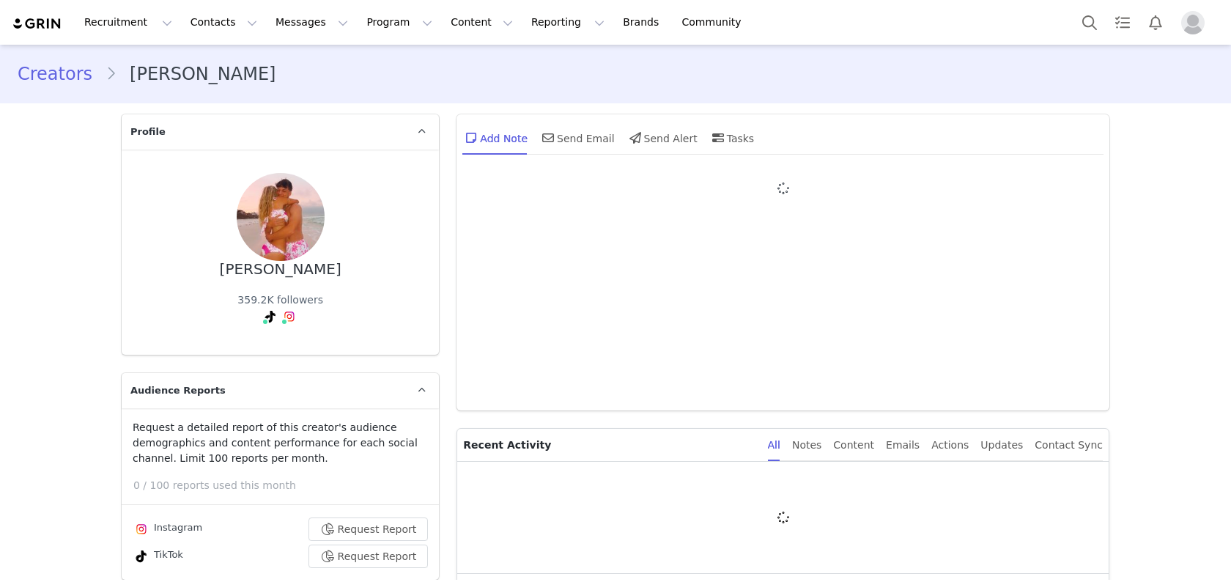  Describe the element at coordinates (643, 22) in the screenshot. I see `a: Brands` at that location.